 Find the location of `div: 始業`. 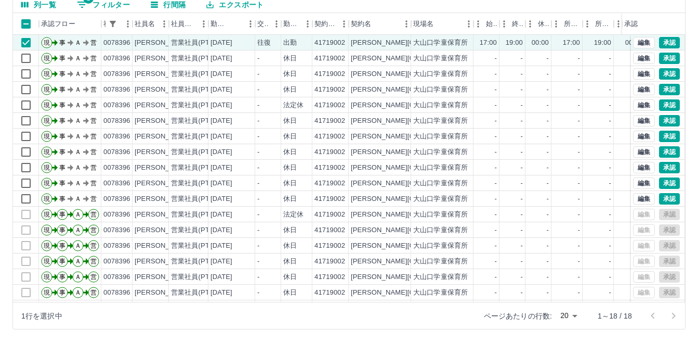

div: 始業 is located at coordinates (492, 24).